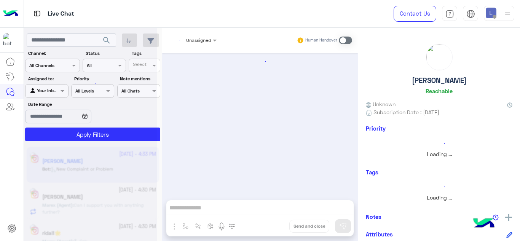  Describe the element at coordinates (508, 14) in the screenshot. I see `img: profile` at that location.